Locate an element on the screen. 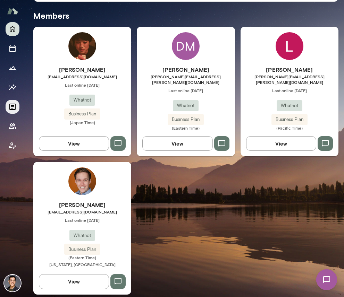 This screenshot has height=297, width=344. img: Koichiro Narita is located at coordinates (82, 46).